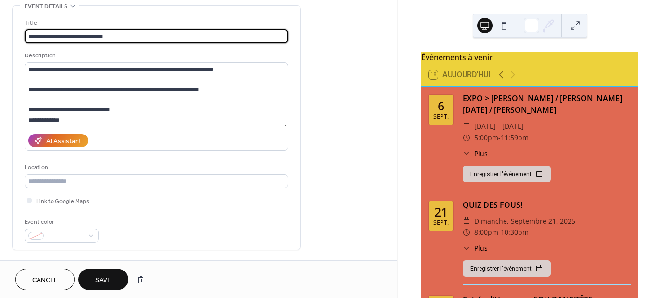  Describe the element at coordinates (515, 138) in the screenshot. I see `span: 11:59pm` at that location.